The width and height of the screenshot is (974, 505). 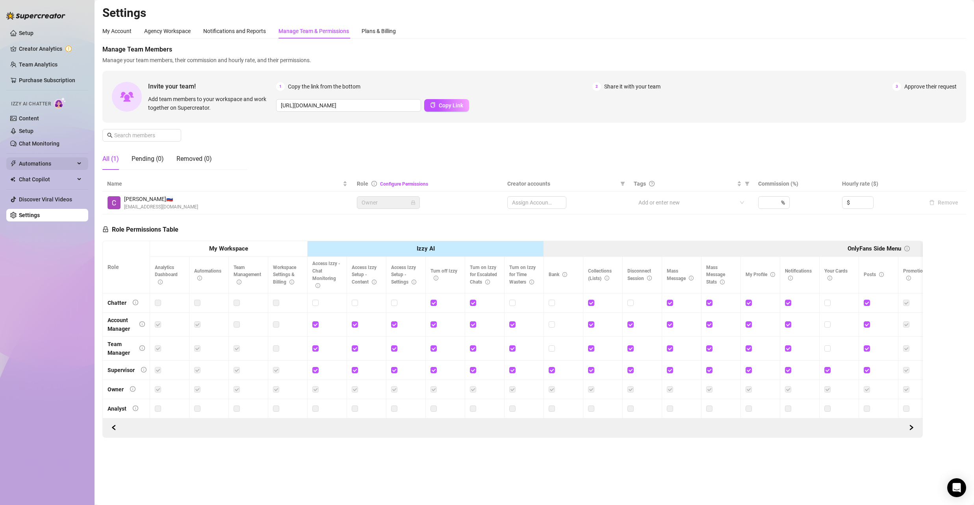 I want to click on button: Copy Link, so click(x=446, y=106).